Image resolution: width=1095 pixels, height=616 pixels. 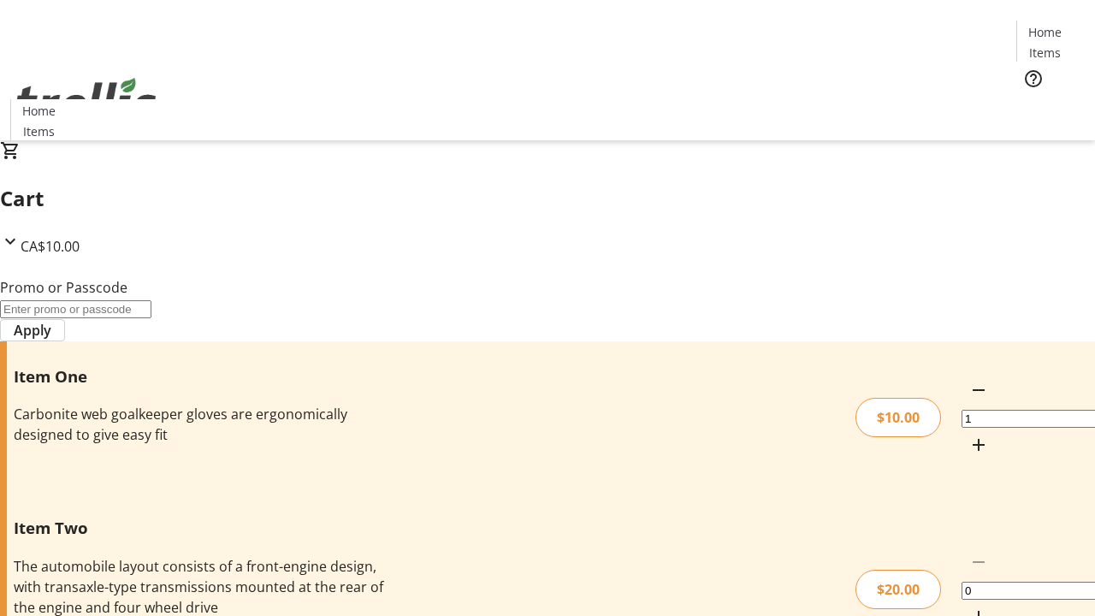 I want to click on h3: Item Two, so click(x=200, y=528).